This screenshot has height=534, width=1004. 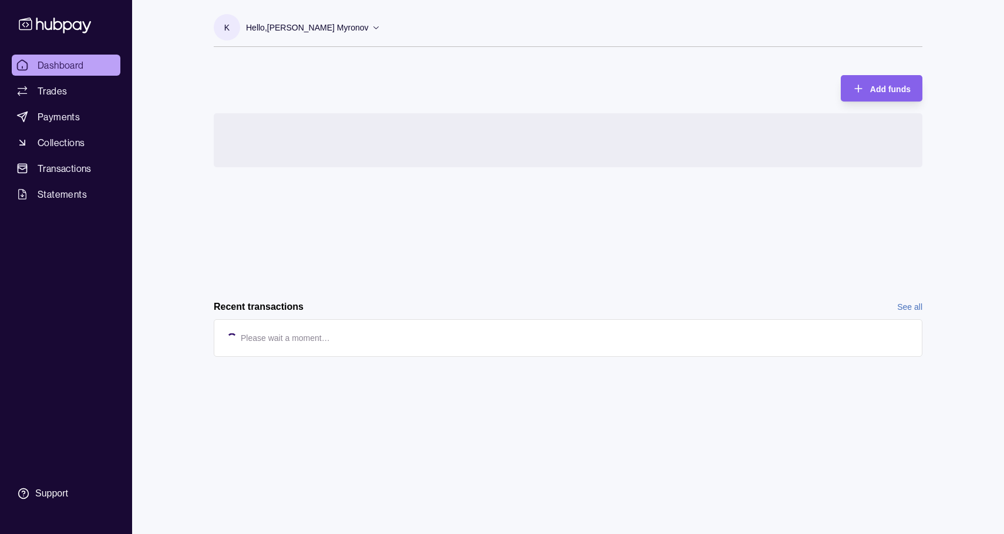 What do you see at coordinates (59, 117) in the screenshot?
I see `span: Payments` at bounding box center [59, 117].